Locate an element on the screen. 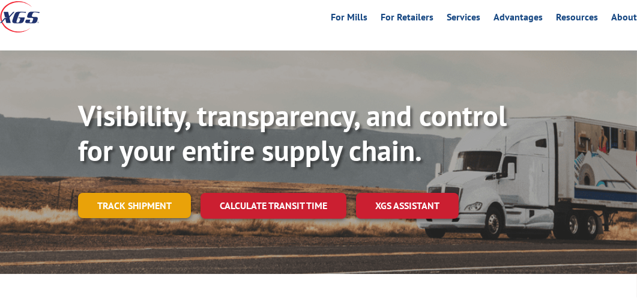  a: Track shipment is located at coordinates (134, 205).